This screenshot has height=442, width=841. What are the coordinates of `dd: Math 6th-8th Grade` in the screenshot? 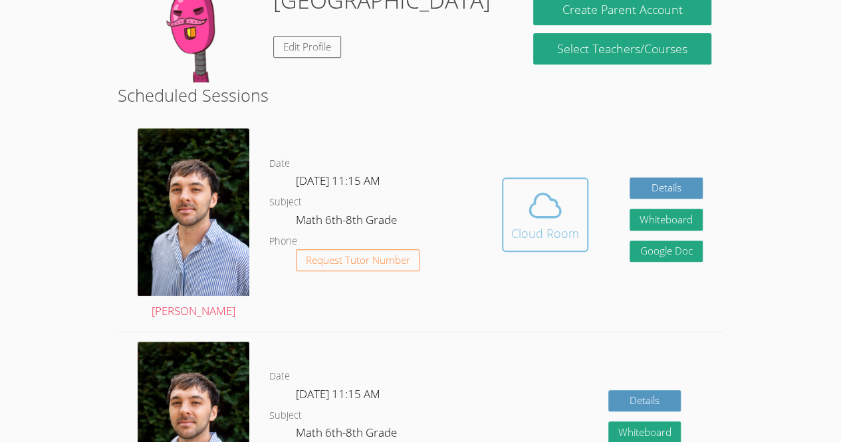 It's located at (348, 222).